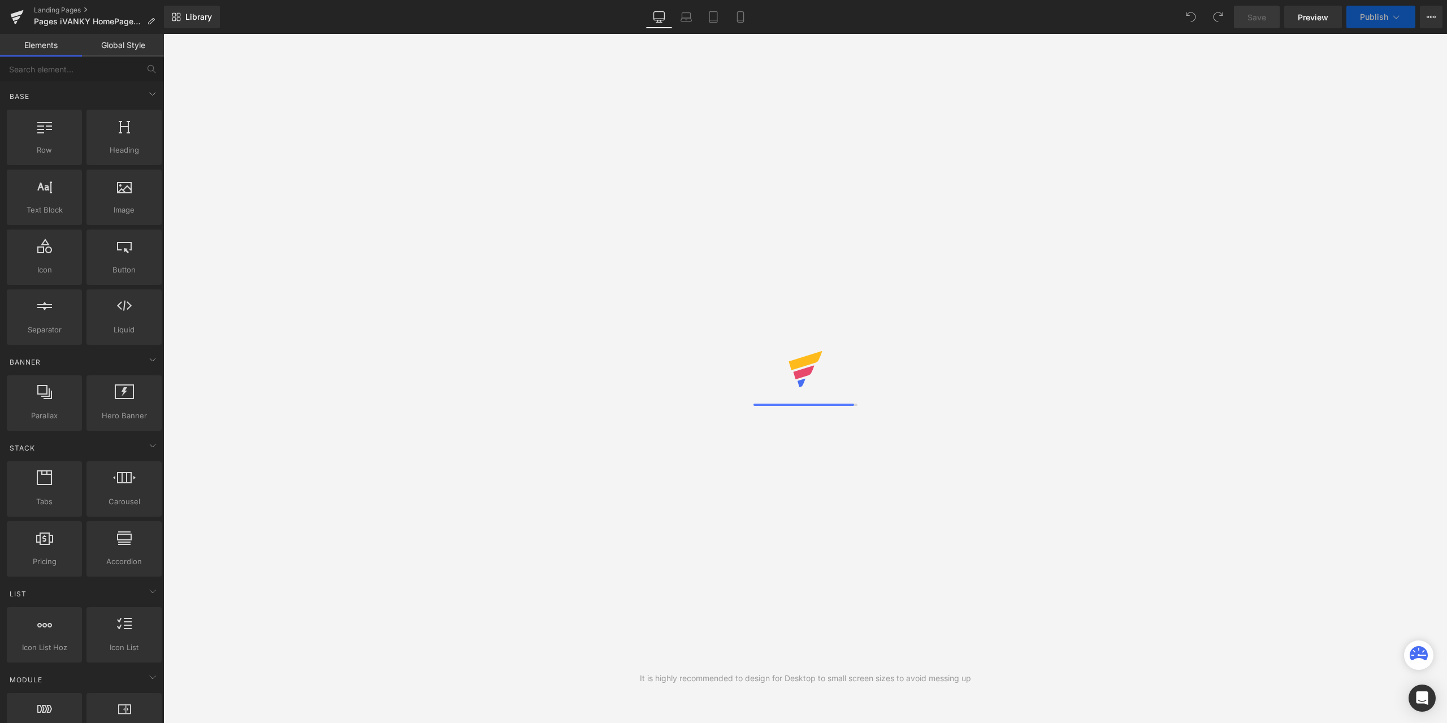 The width and height of the screenshot is (1447, 723). What do you see at coordinates (124, 210) in the screenshot?
I see `span: Image` at bounding box center [124, 210].